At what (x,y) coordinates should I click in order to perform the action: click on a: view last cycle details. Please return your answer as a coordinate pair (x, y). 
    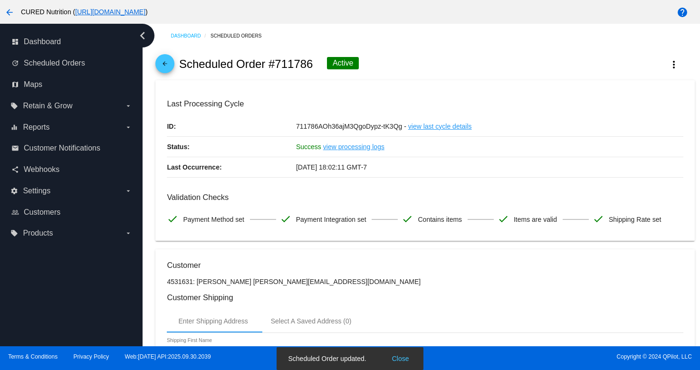
    Looking at the image, I should click on (440, 126).